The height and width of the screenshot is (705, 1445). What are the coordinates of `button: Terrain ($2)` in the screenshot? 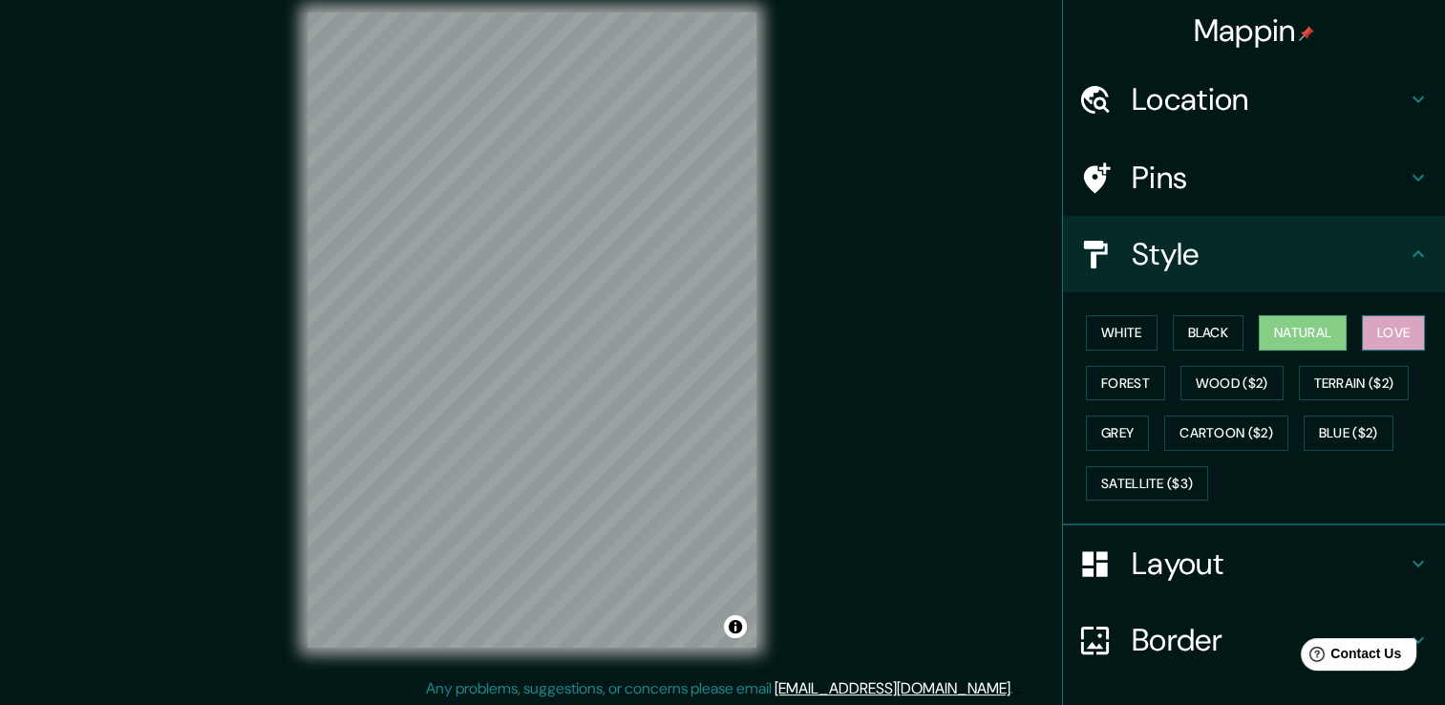 It's located at (1354, 383).